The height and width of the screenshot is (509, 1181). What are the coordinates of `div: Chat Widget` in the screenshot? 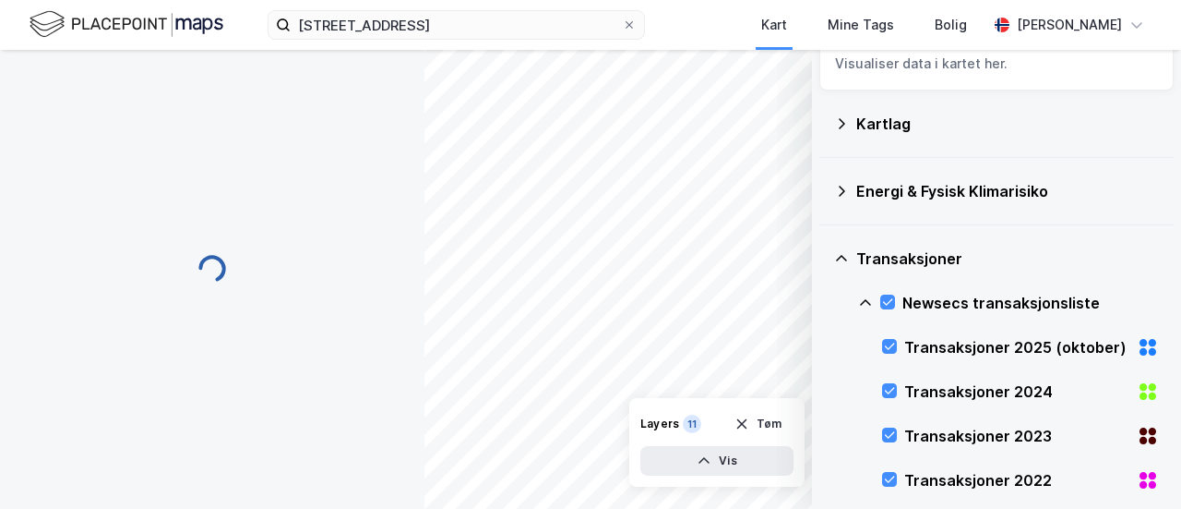 It's located at (1135, 464).